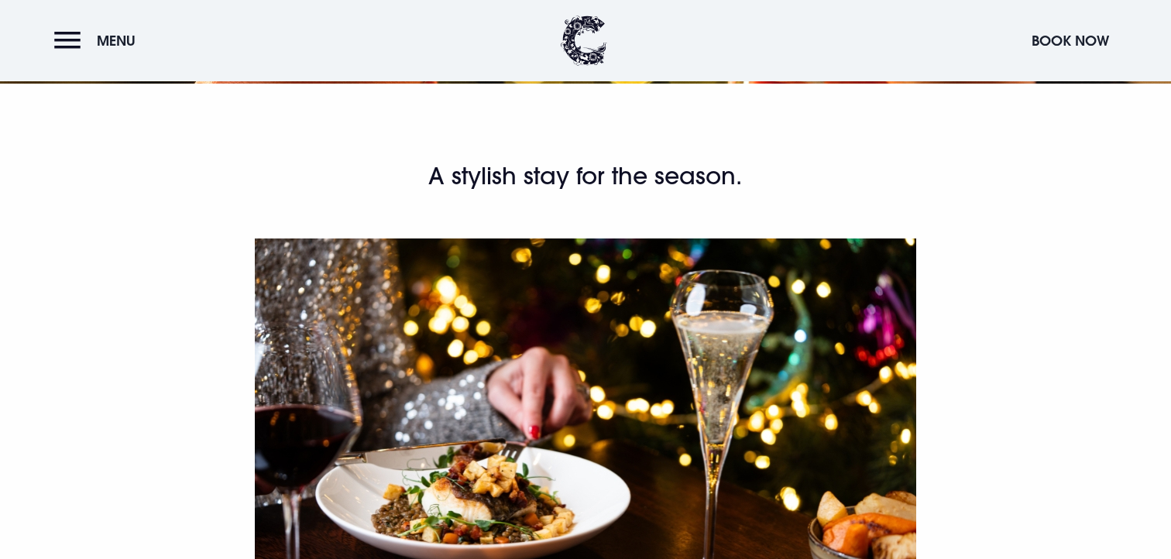 Image resolution: width=1171 pixels, height=559 pixels. Describe the element at coordinates (585, 177) in the screenshot. I see `h2: A stylish stay for the season.` at that location.